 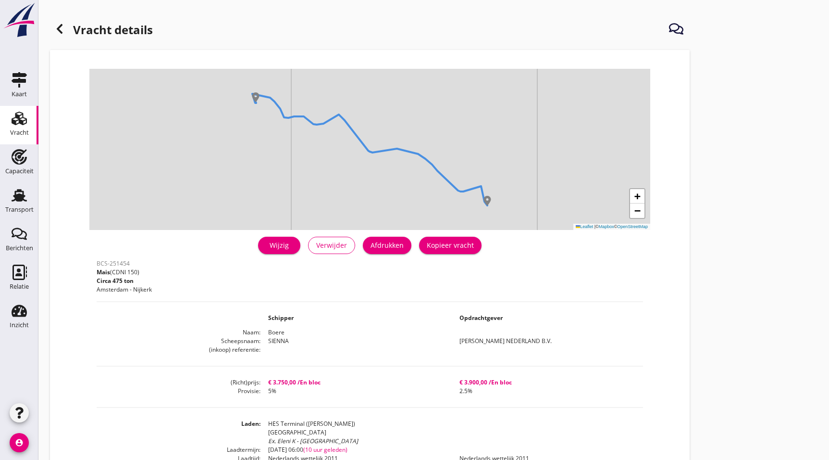 What do you see at coordinates (548, 391) in the screenshot?
I see `dd: 2.5%` at bounding box center [548, 391].